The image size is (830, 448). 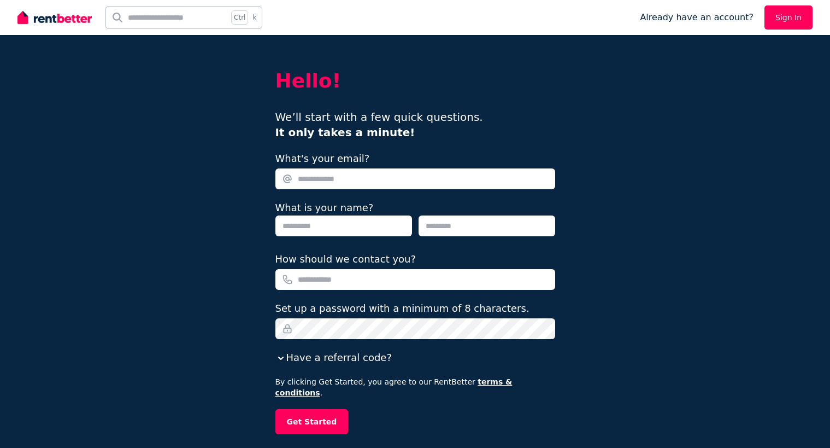 What do you see at coordinates (239, 17) in the screenshot?
I see `span: Ctrl` at bounding box center [239, 17].